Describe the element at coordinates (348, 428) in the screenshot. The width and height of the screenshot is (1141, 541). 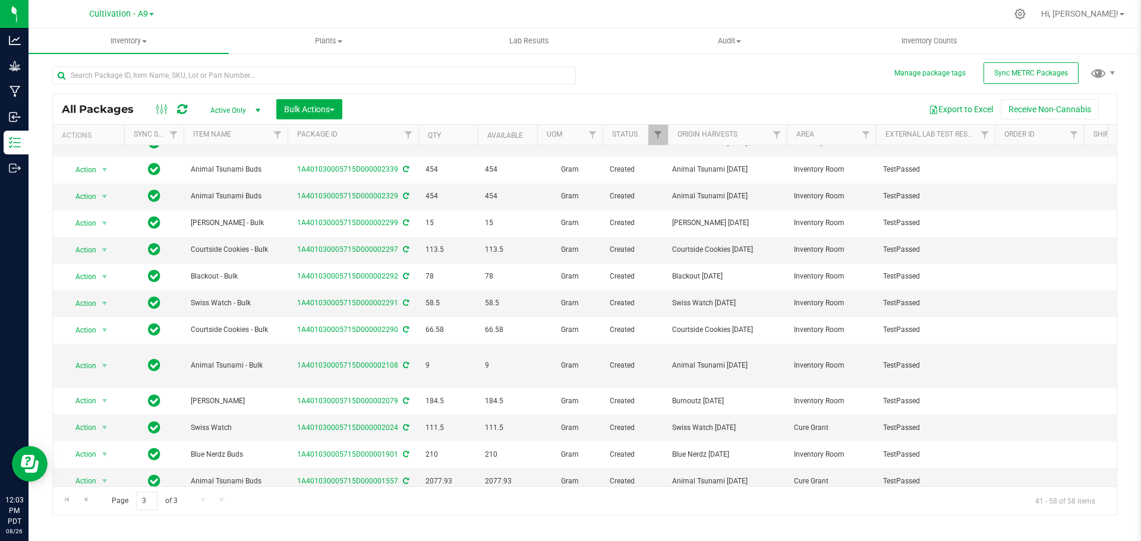
I see `a: 1A401030005715D000002024` at that location.